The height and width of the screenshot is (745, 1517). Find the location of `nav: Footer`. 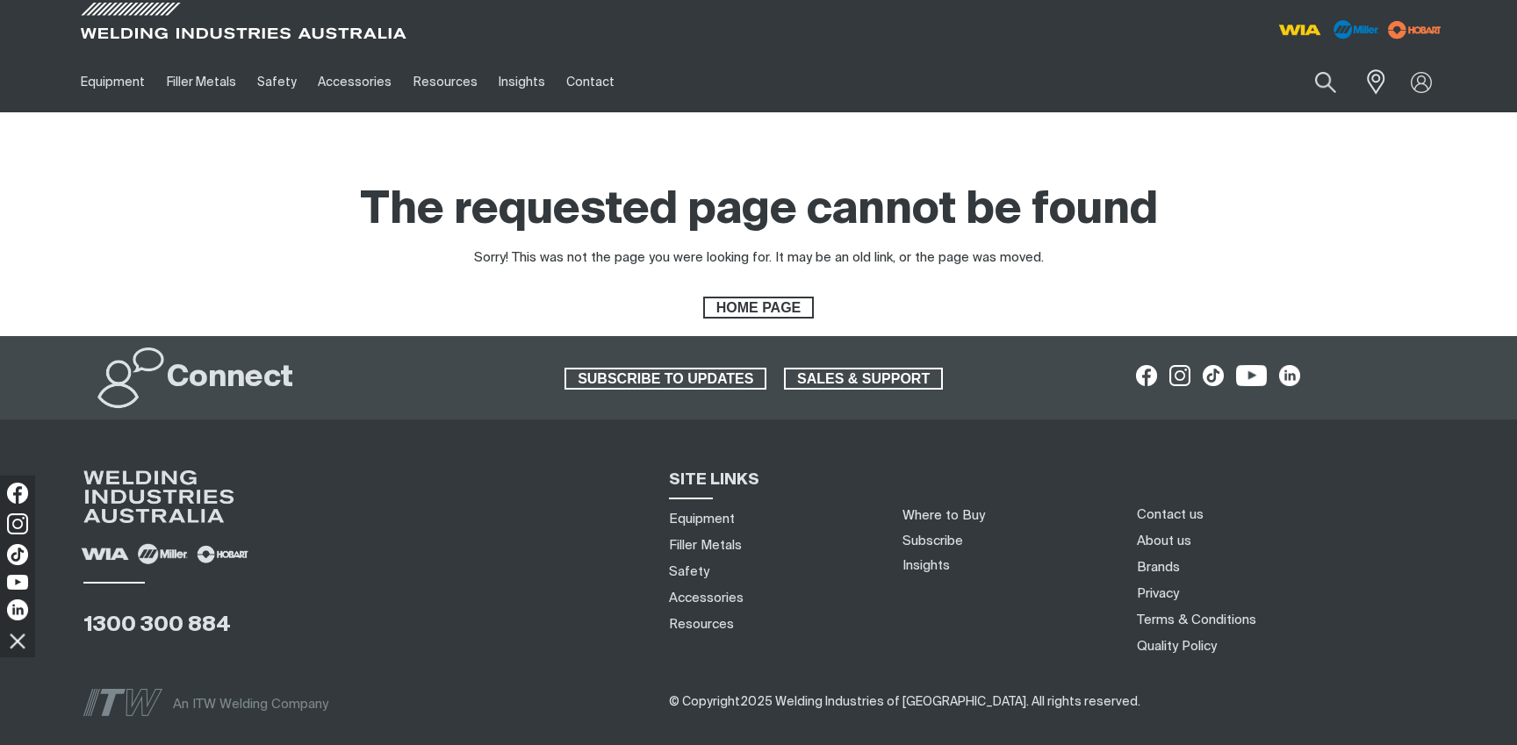

nav: Footer is located at coordinates (1298, 580).